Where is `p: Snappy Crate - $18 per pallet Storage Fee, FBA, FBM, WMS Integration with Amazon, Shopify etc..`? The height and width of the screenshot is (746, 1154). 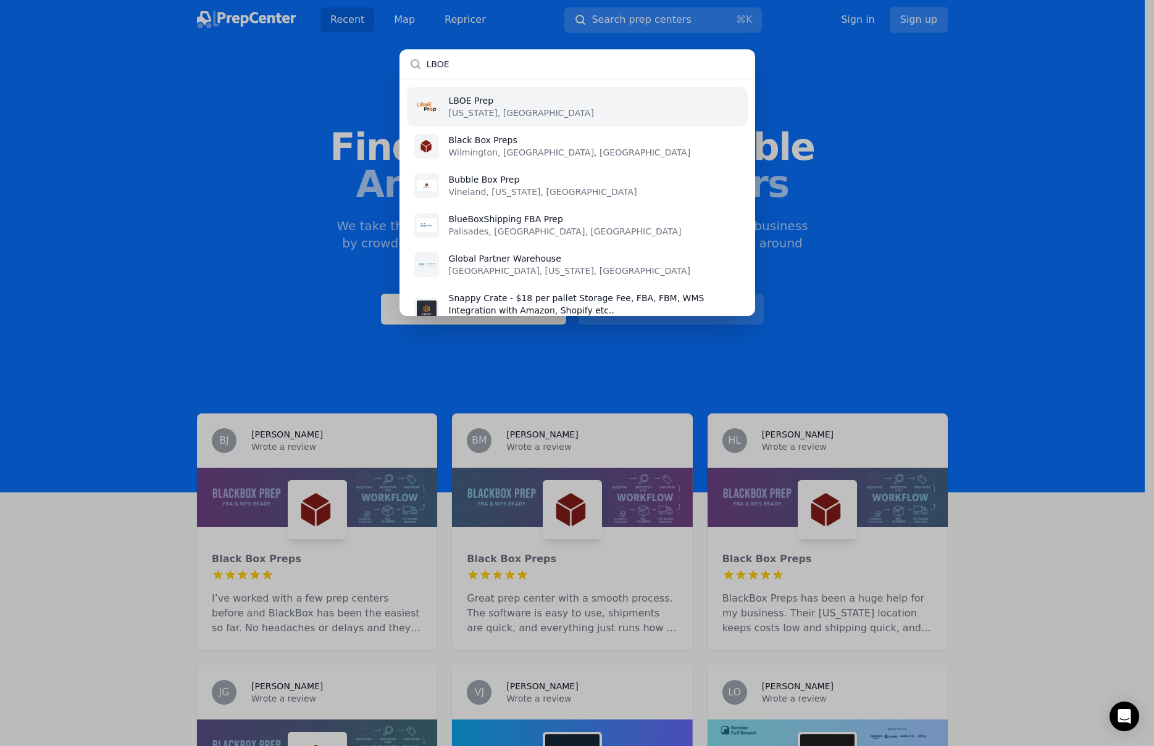
p: Snappy Crate - $18 per pallet Storage Fee, FBA, FBM, WMS Integration with Amazon, Shopify etc.. is located at coordinates (594, 304).